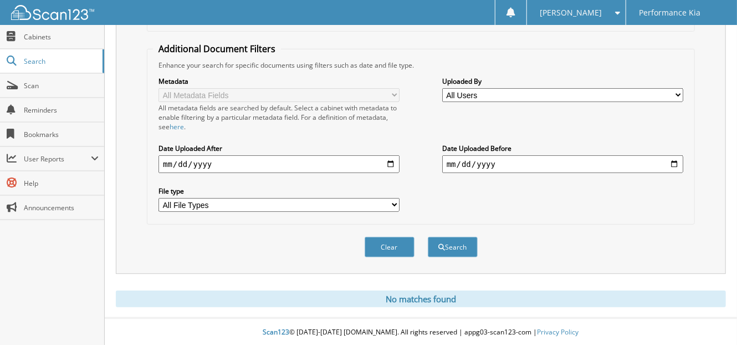 This screenshot has height=345, width=737. Describe the element at coordinates (279, 191) in the screenshot. I see `label: File type` at that location.